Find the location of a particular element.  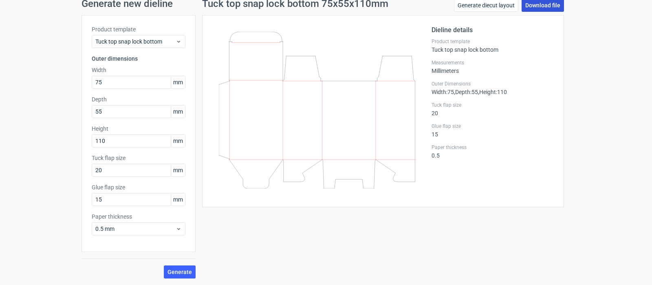

label: Outer Dimensions is located at coordinates (492, 84).